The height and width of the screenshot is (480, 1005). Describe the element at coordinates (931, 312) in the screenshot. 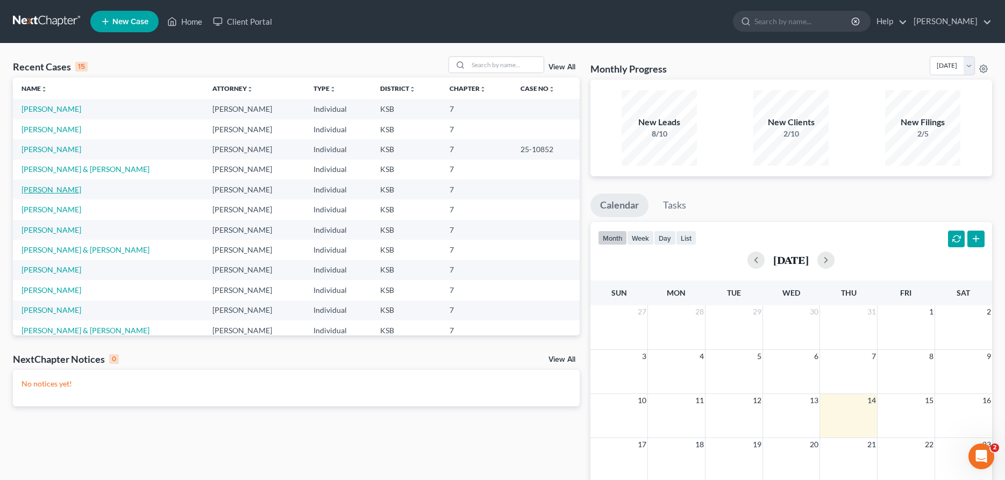

I see `span: 1` at that location.